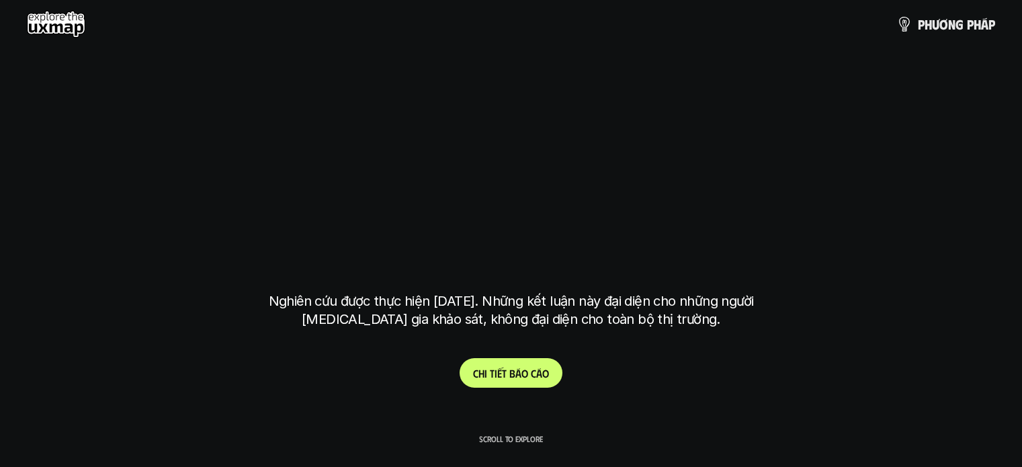 This screenshot has width=1022, height=467. I want to click on span: C, so click(476, 373).